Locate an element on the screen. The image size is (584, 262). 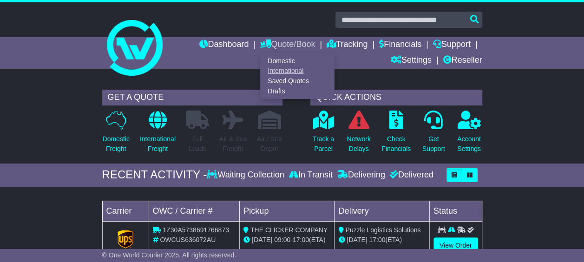
td: Delivery is located at coordinates (382, 211).